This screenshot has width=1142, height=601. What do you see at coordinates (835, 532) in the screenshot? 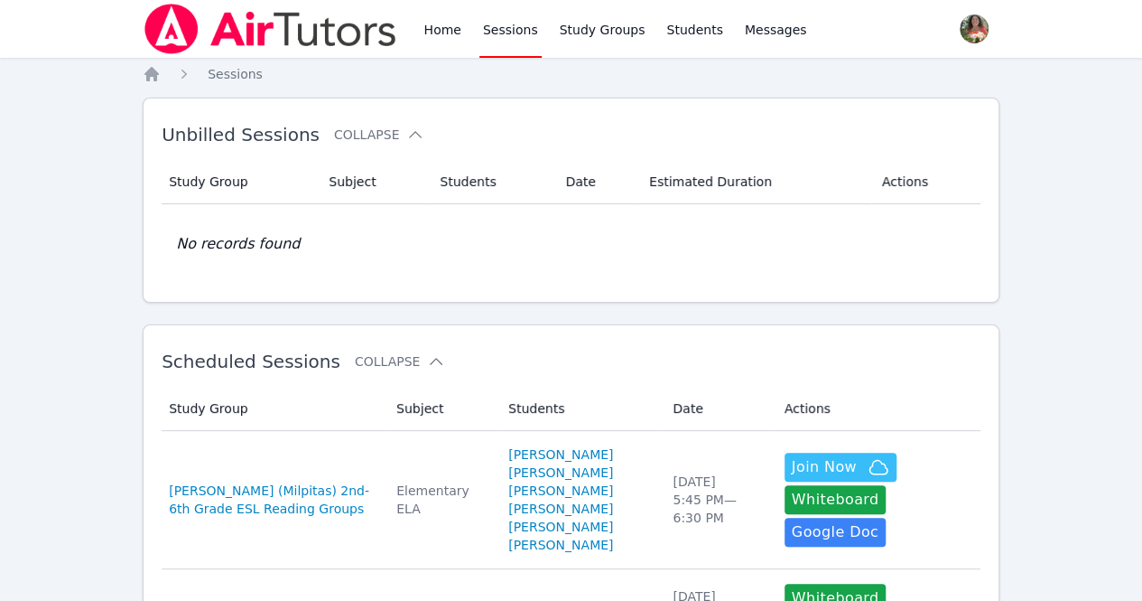
I see `a: Google Doc` at bounding box center [835, 532].